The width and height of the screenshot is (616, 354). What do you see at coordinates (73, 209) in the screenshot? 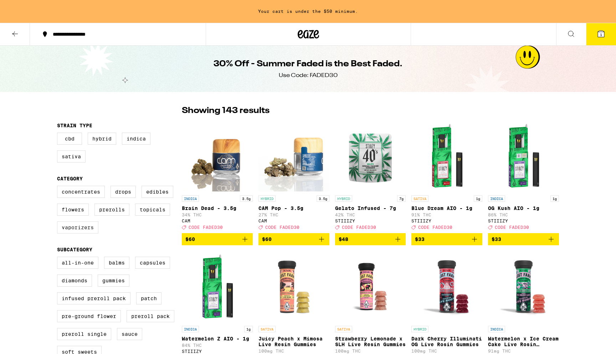
I see `label: Flowers` at bounding box center [73, 209].